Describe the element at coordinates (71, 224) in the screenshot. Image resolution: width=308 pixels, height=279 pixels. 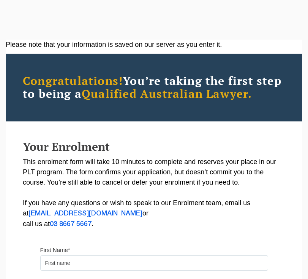
I see `a: 03 8667 5667` at that location.